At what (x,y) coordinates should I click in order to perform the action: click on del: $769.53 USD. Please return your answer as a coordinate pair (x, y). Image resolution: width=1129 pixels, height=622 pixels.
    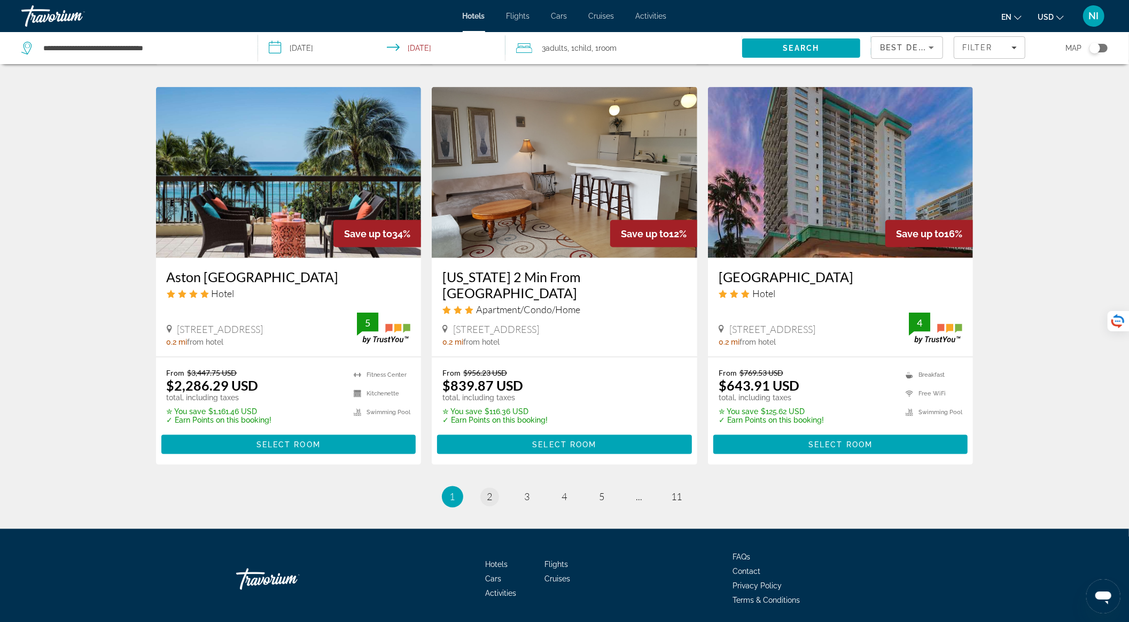
    Looking at the image, I should click on (762, 373).